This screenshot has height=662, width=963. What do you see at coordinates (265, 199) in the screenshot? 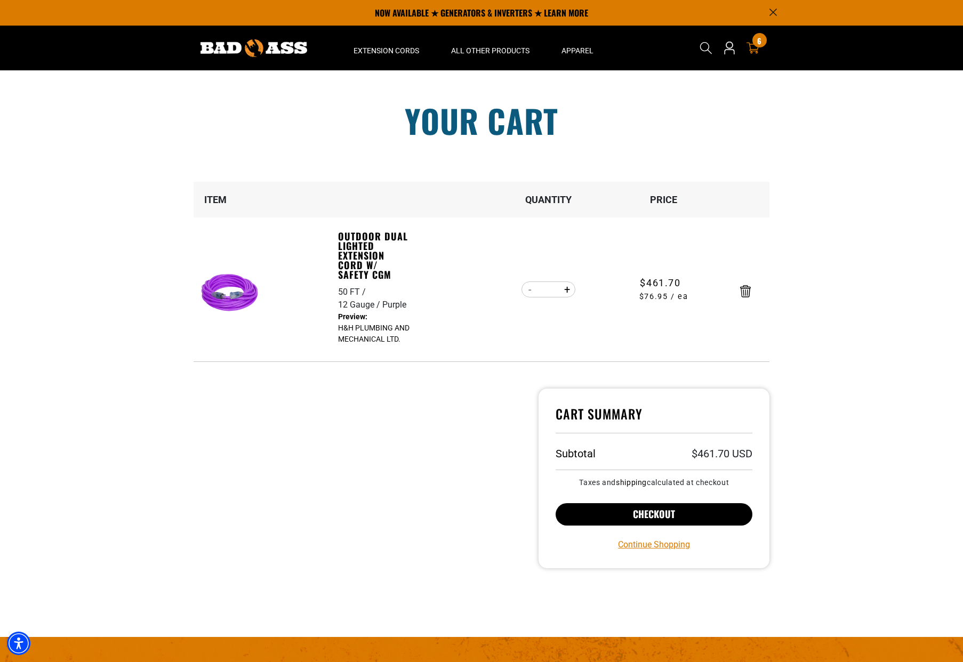
I see `th: Item` at bounding box center [265, 199].